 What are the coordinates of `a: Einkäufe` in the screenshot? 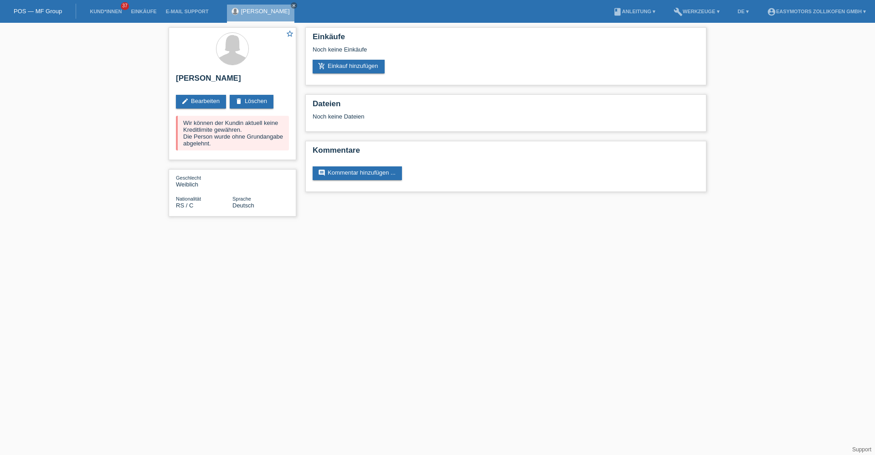 It's located at (144, 11).